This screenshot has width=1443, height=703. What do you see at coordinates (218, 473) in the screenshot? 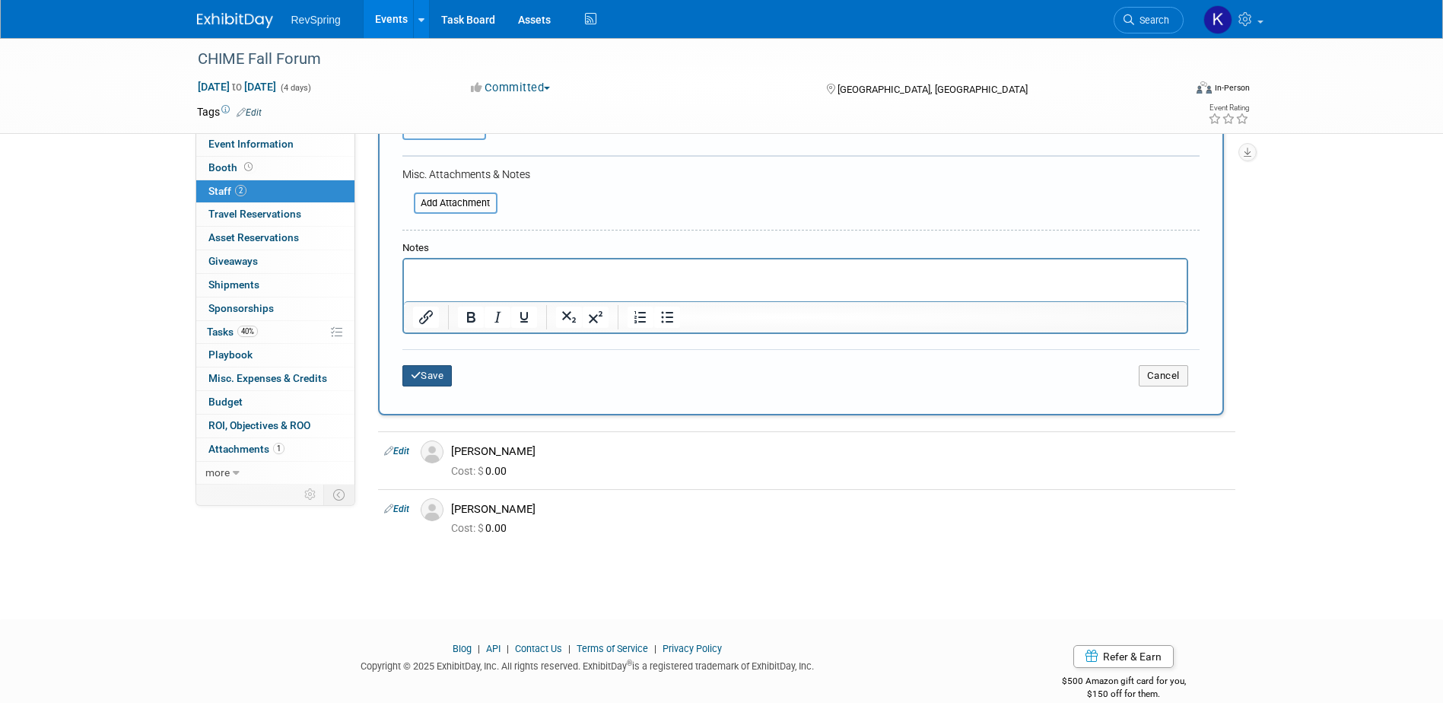
I see `span: more` at bounding box center [218, 473].